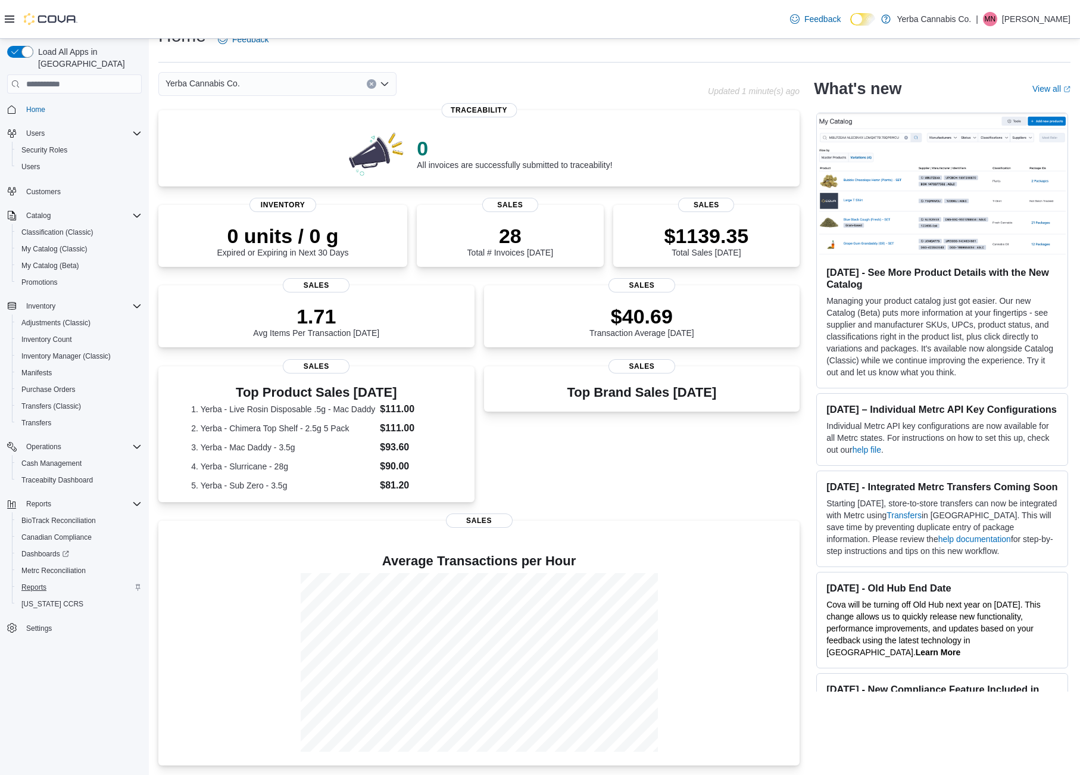 The height and width of the screenshot is (775, 1080). What do you see at coordinates (371, 84) in the screenshot?
I see `button: Clear input` at bounding box center [371, 84].